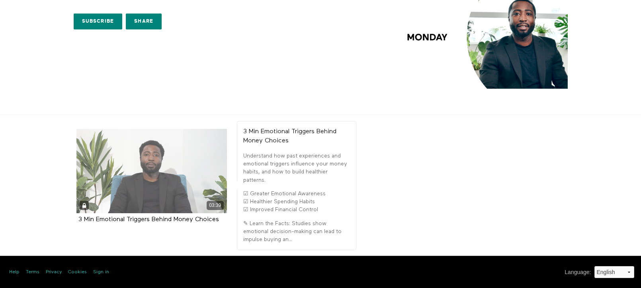 The image size is (641, 288). Describe the element at coordinates (152, 171) in the screenshot. I see `a: 3 Min Emotional Triggers Behind Money Choices 03:39` at that location.